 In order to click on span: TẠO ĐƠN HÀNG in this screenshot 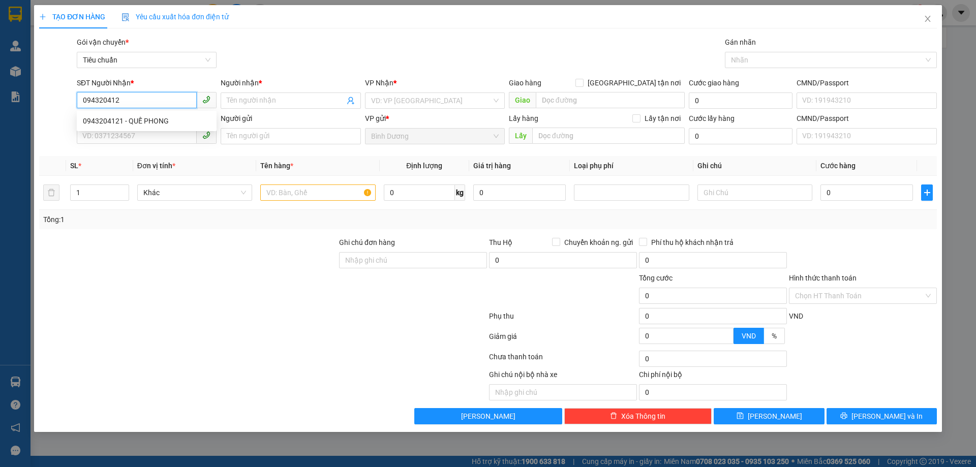, I will do `click(72, 17)`.